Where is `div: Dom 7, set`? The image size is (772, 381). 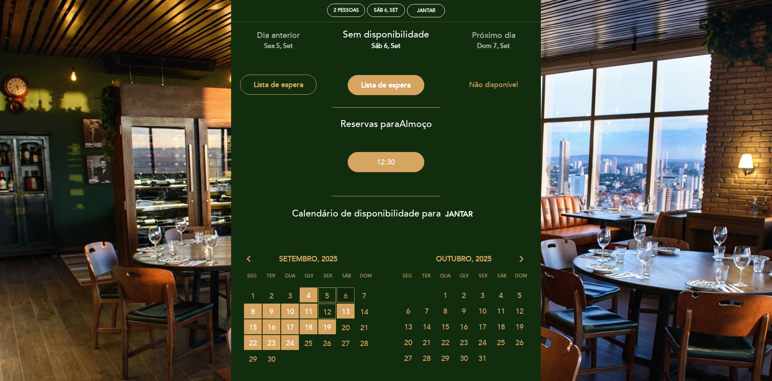
div: Dom 7, set is located at coordinates (493, 46).